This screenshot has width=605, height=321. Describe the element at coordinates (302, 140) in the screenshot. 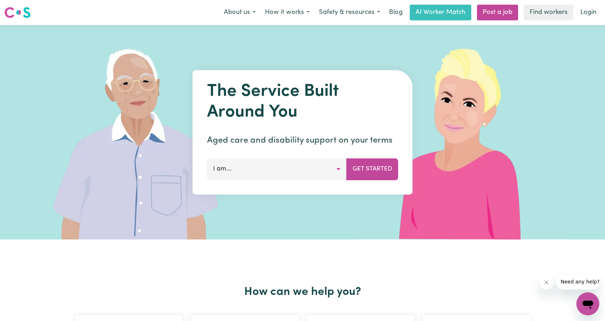

I see `p: Aged care and disability support on your terms` at that location.